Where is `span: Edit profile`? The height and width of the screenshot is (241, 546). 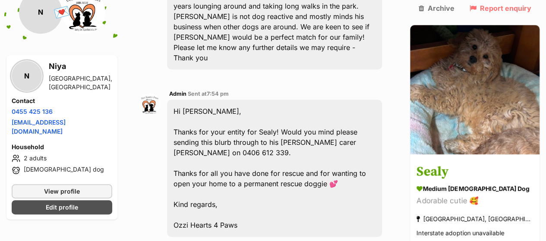 span: Edit profile is located at coordinates (62, 207).